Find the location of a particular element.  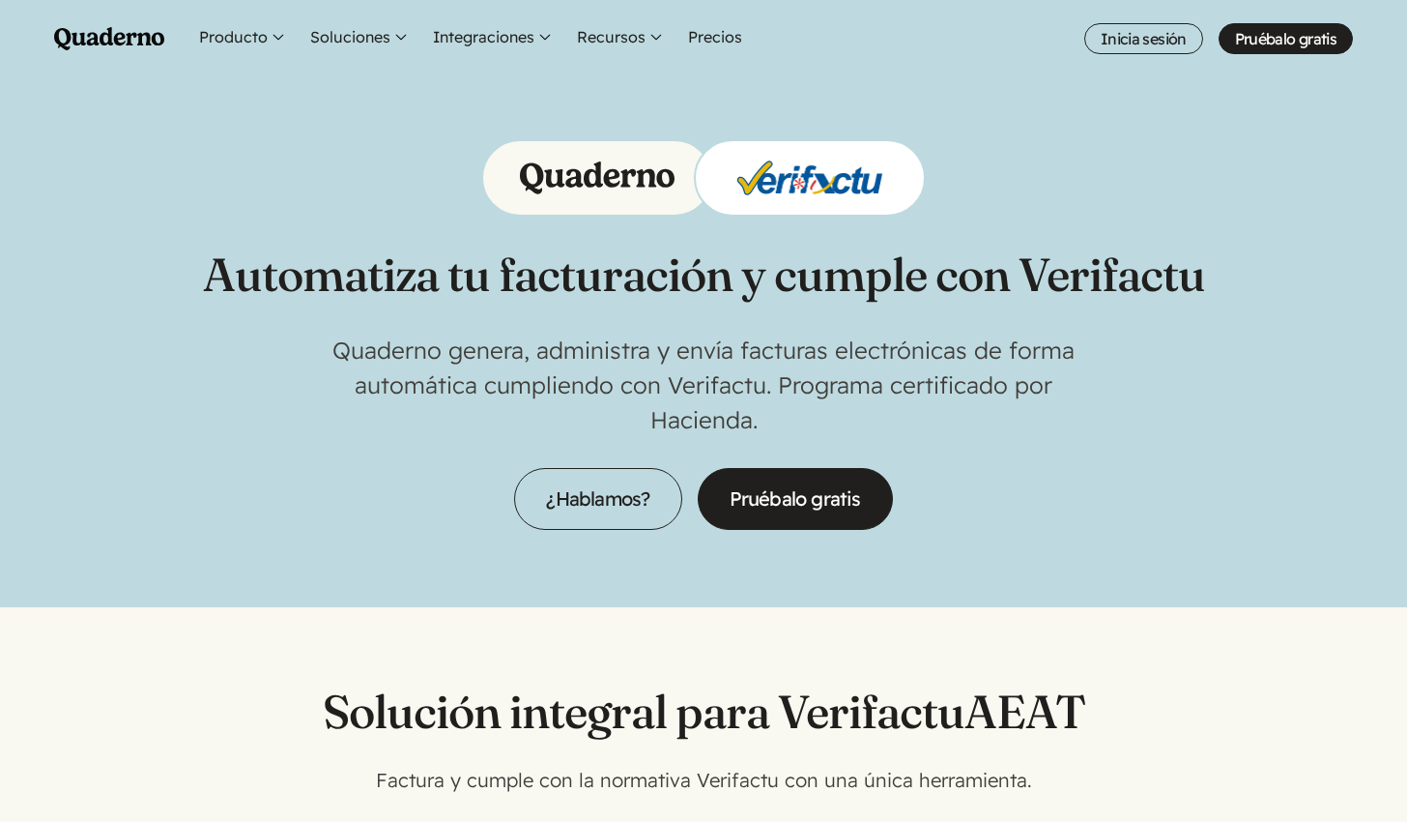

p: Factura y cumple con la normativa Verifactu con una única herramienta. is located at coordinates (704, 780).